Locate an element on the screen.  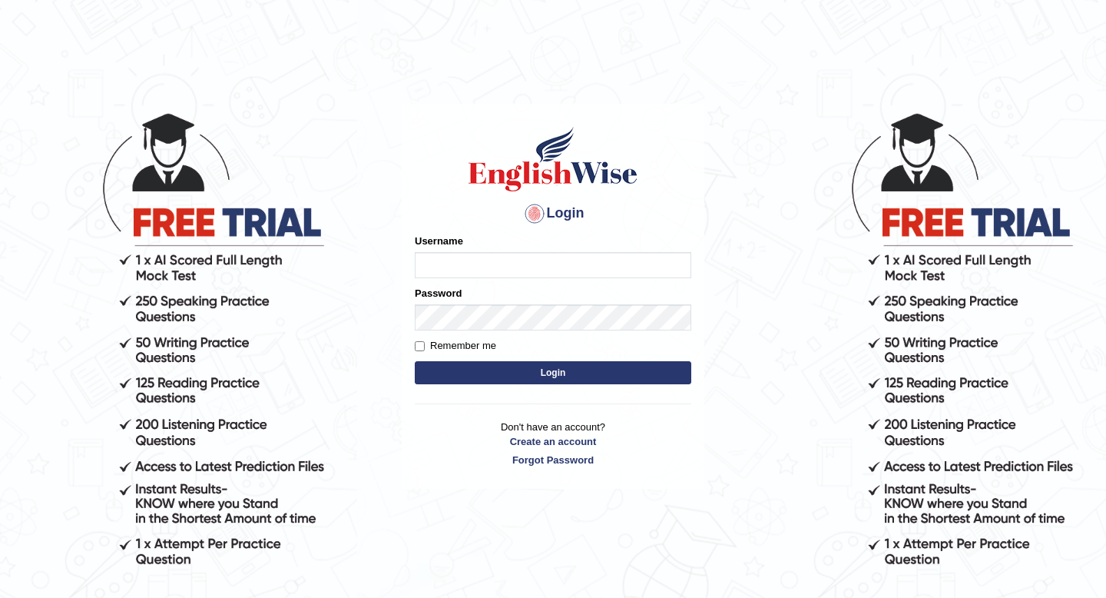
a: Forgot Password is located at coordinates (553, 459).